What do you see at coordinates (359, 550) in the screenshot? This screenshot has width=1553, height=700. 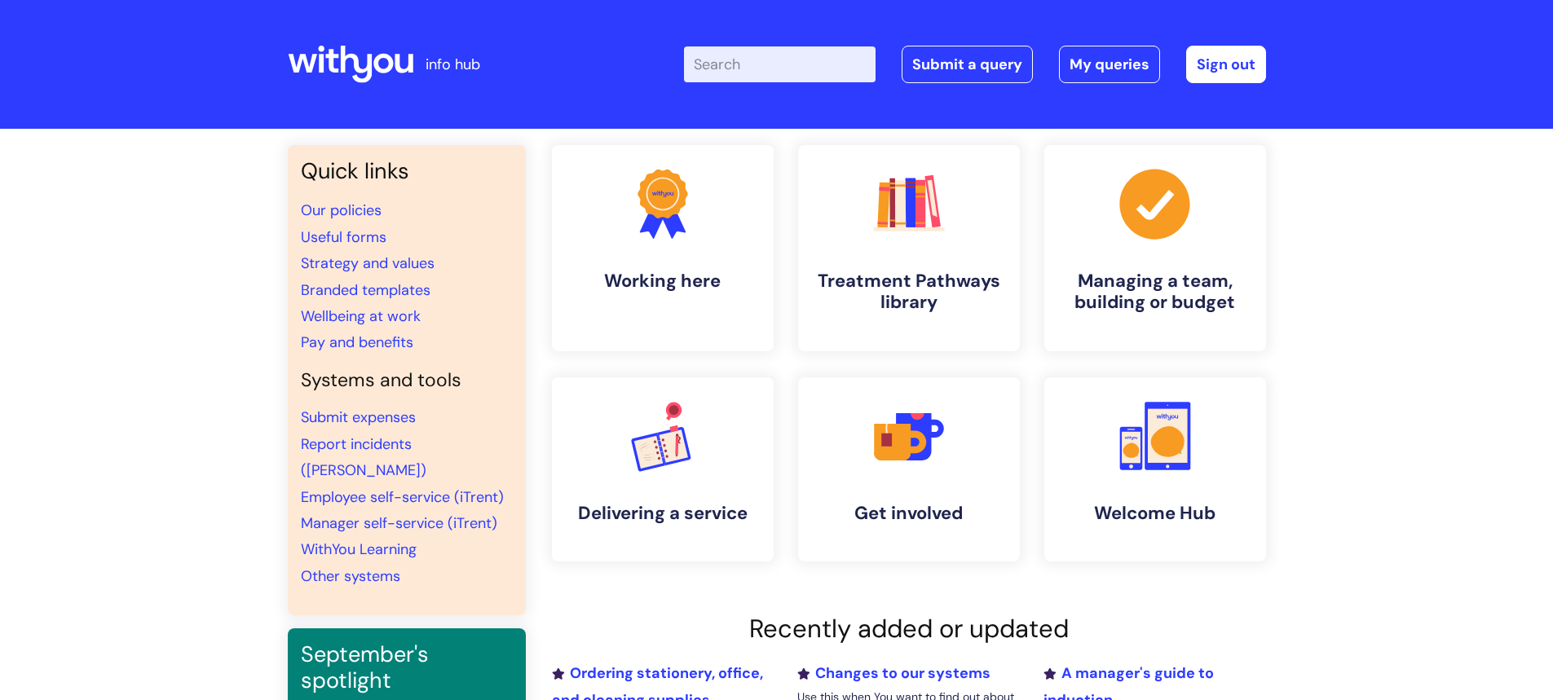 I see `a: WithYou Learning` at bounding box center [359, 550].